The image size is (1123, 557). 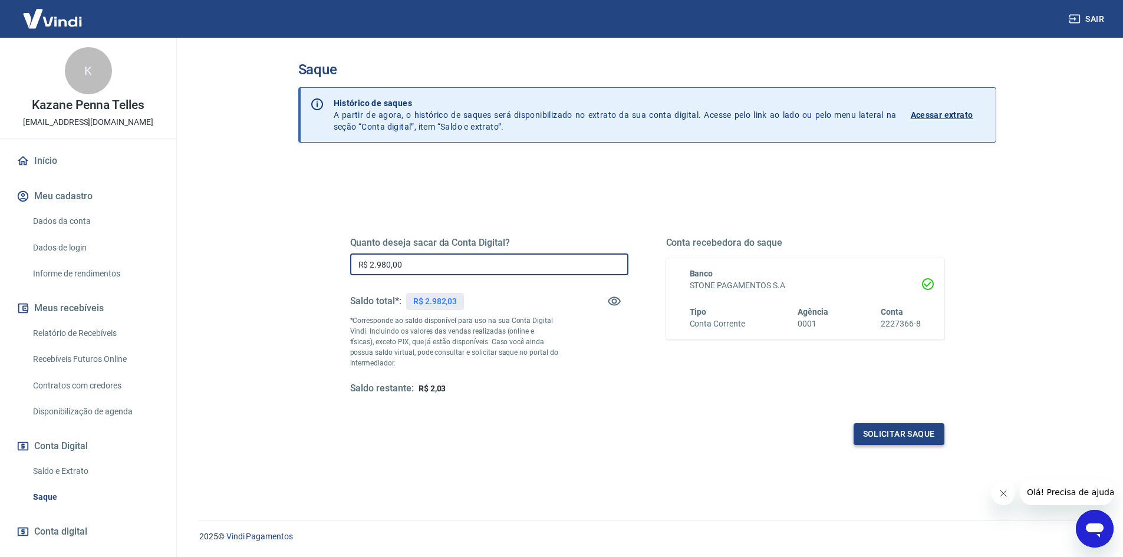 What do you see at coordinates (489, 243) in the screenshot?
I see `h5: Quanto deseja sacar da Conta Digital?` at bounding box center [489, 243].